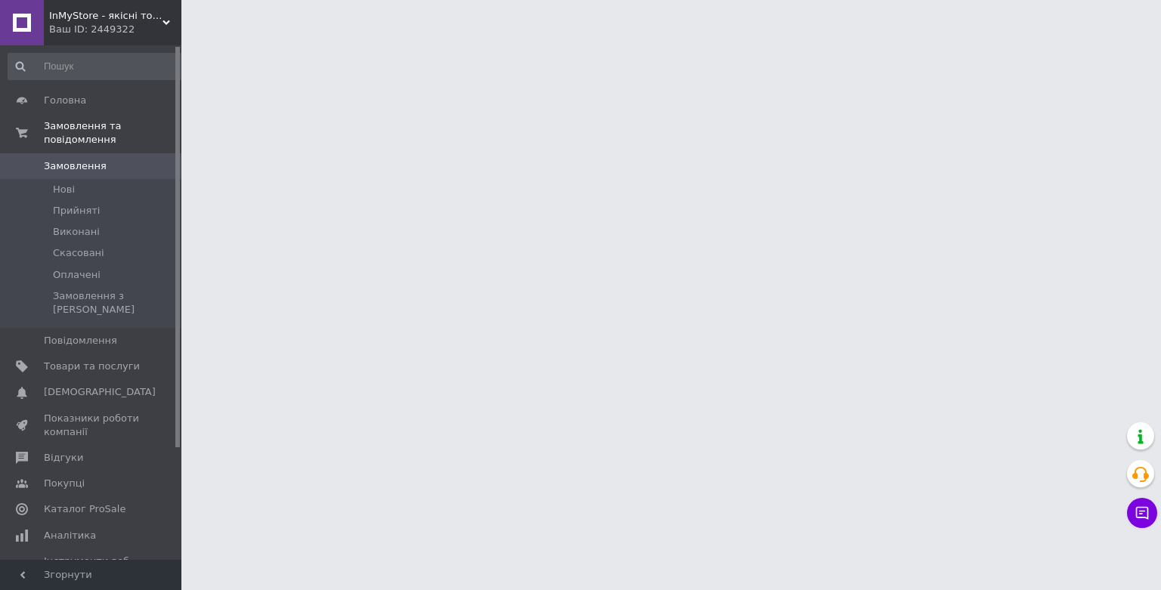 The width and height of the screenshot is (1161, 590). Describe the element at coordinates (76, 232) in the screenshot. I see `span: Виконані` at that location.